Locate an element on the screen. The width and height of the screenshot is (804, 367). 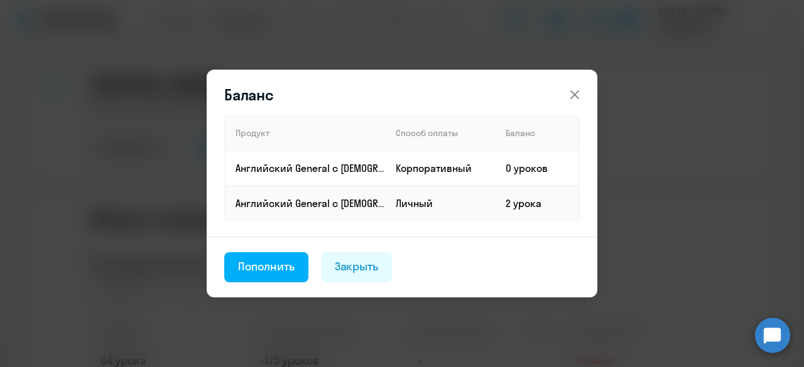
td: 2 урока is located at coordinates (537, 203).